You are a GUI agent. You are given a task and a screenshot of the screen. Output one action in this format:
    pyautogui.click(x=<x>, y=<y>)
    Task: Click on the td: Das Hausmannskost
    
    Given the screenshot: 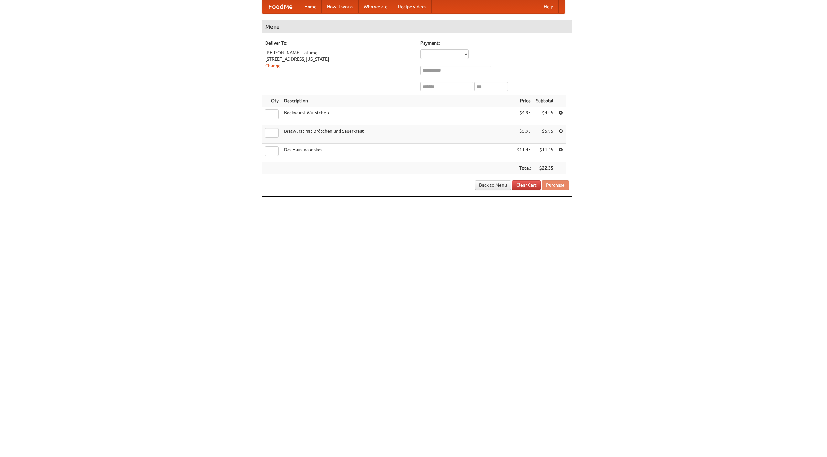 What is the action you would take?
    pyautogui.click(x=398, y=153)
    